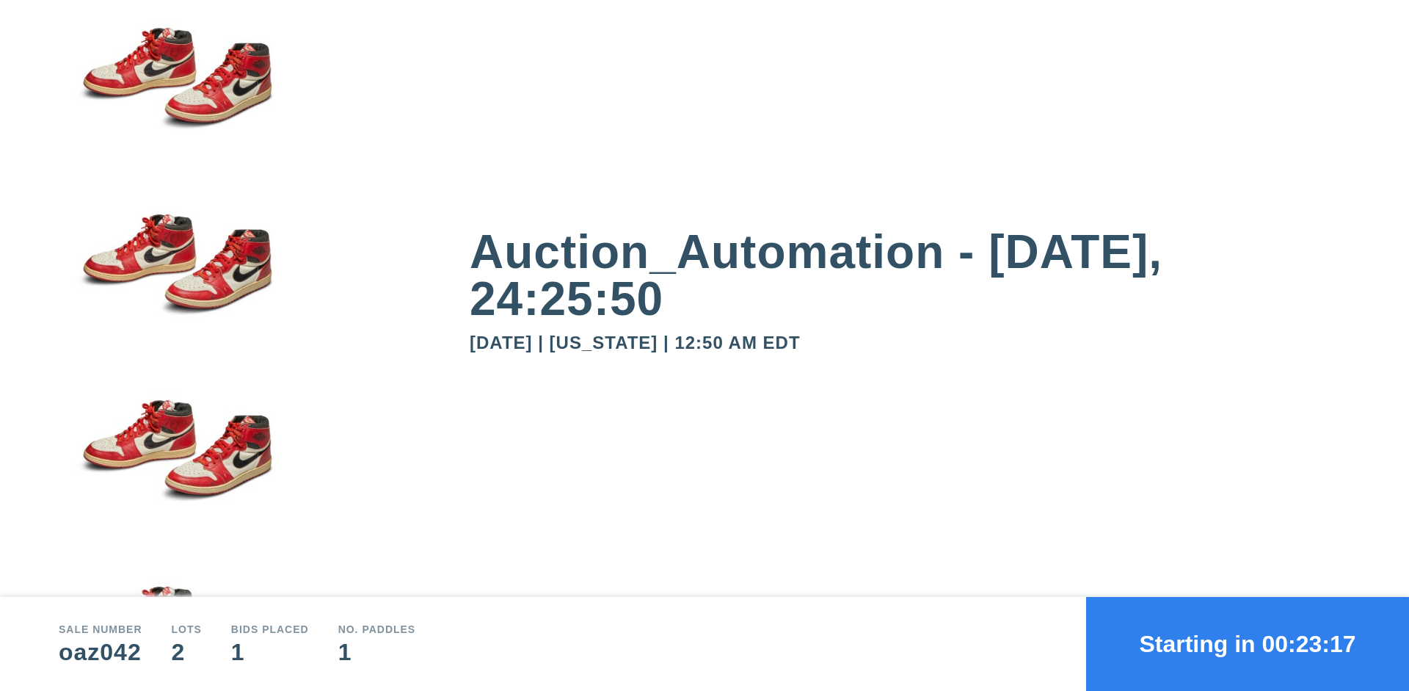 The image size is (1409, 691). Describe the element at coordinates (186, 629) in the screenshot. I see `div: Lots` at that location.